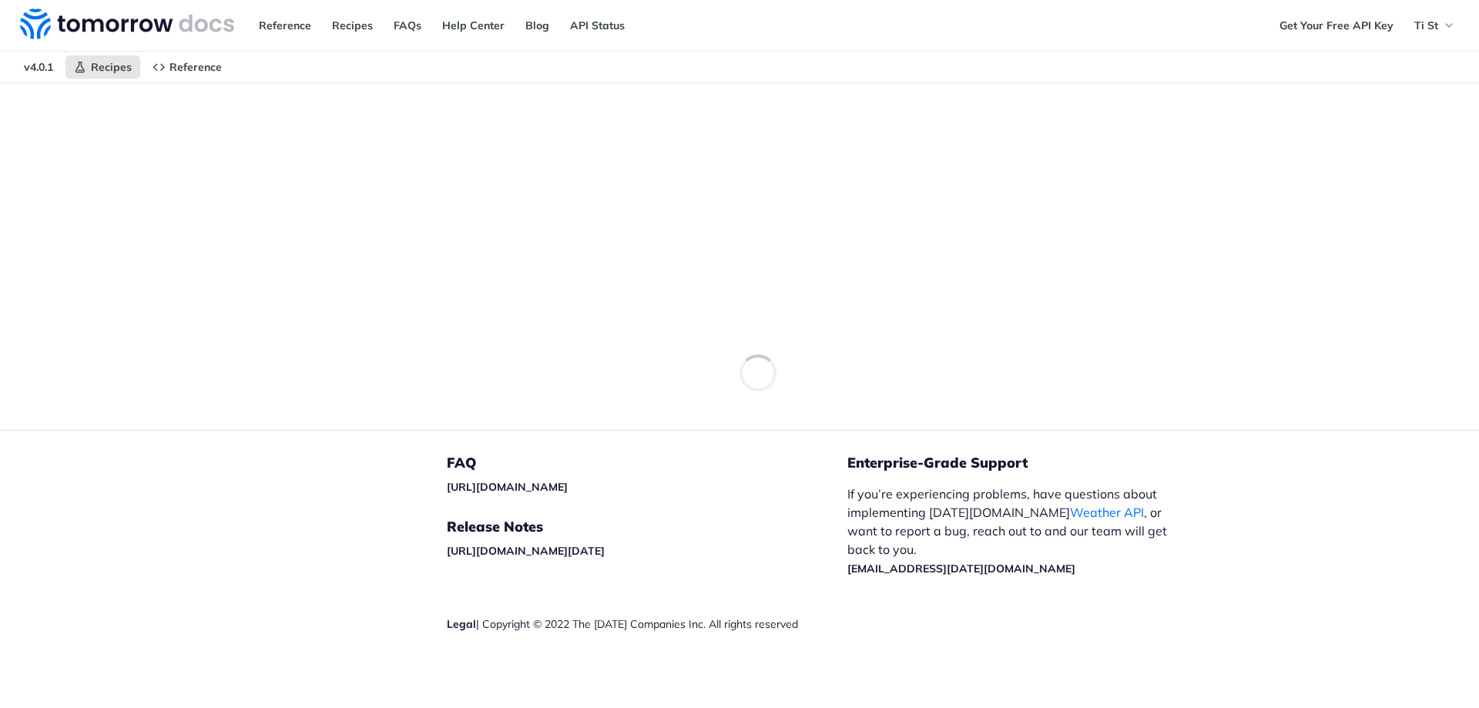 The width and height of the screenshot is (1479, 708). Describe the element at coordinates (127, 24) in the screenshot. I see `img: Tomorrow.io Weather API Docs` at that location.